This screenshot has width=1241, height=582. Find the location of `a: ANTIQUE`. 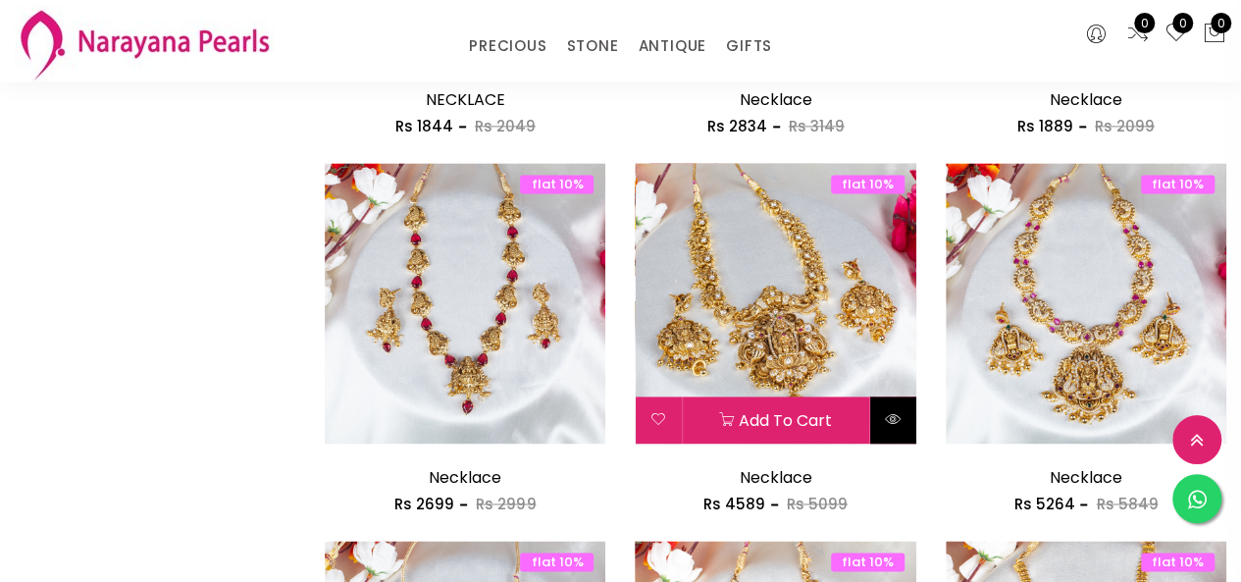

a: ANTIQUE is located at coordinates (672, 46).